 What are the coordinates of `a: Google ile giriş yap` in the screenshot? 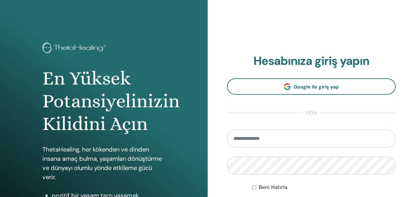 It's located at (312, 86).